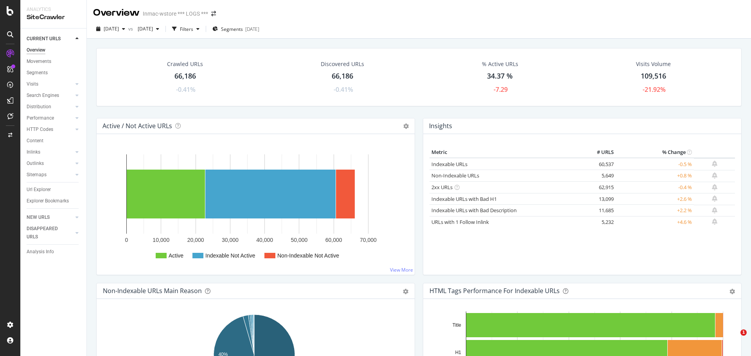 The width and height of the screenshot is (751, 356). Describe the element at coordinates (440, 126) in the screenshot. I see `h4: Insights` at that location.